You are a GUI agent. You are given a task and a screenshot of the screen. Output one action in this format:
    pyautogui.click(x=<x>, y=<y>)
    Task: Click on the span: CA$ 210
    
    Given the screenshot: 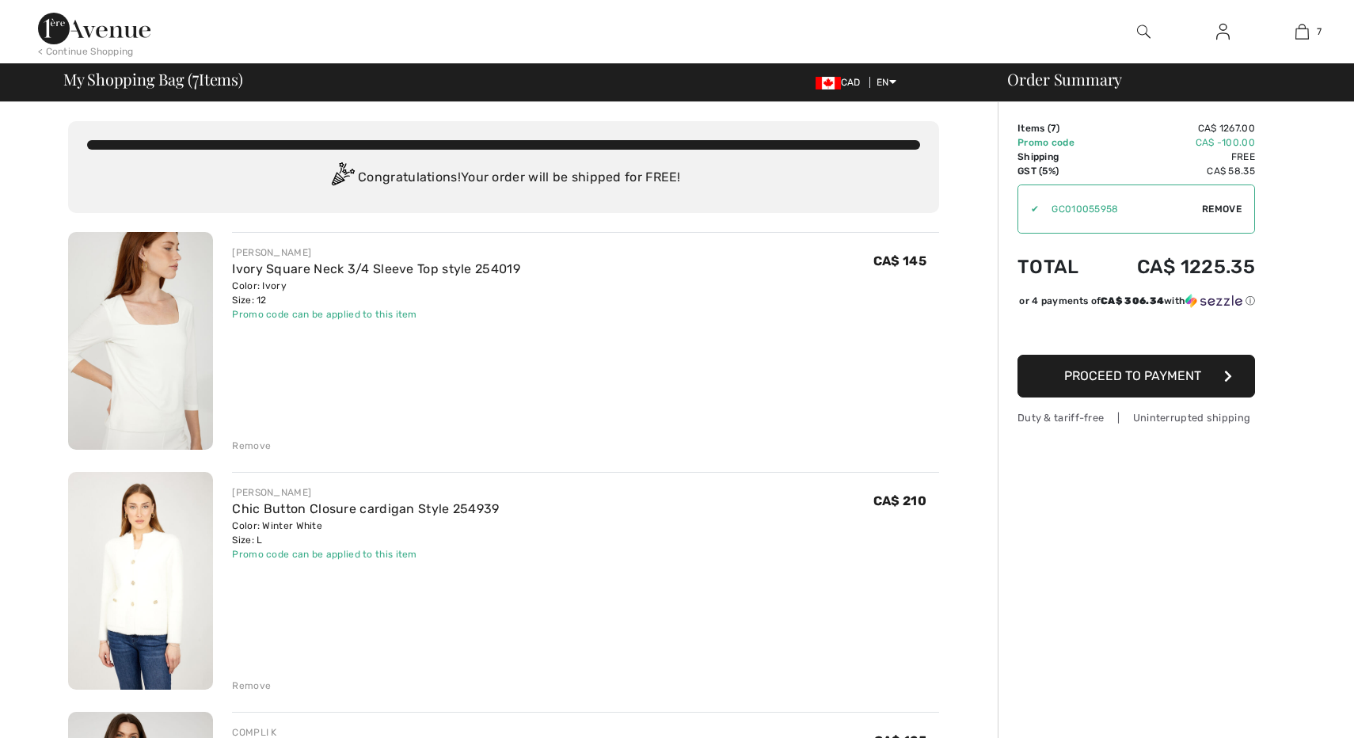 What is the action you would take?
    pyautogui.click(x=900, y=501)
    